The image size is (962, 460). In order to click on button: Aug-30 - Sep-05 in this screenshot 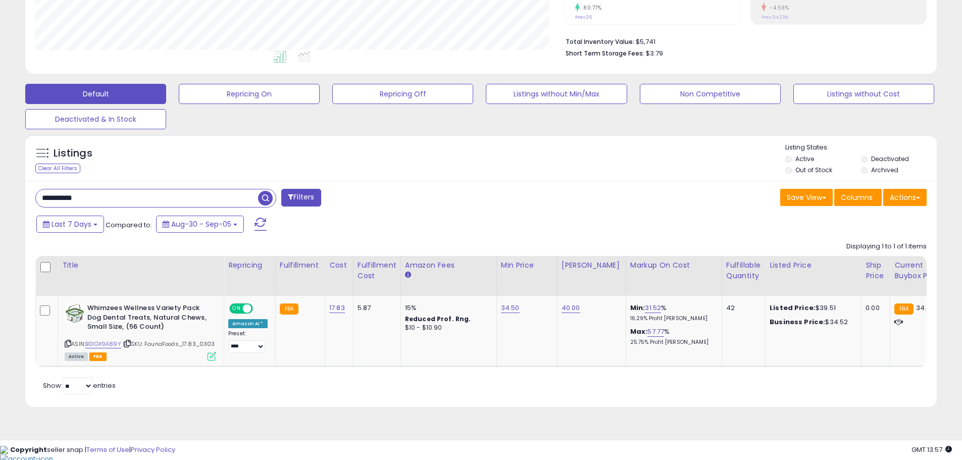, I will do `click(200, 224)`.